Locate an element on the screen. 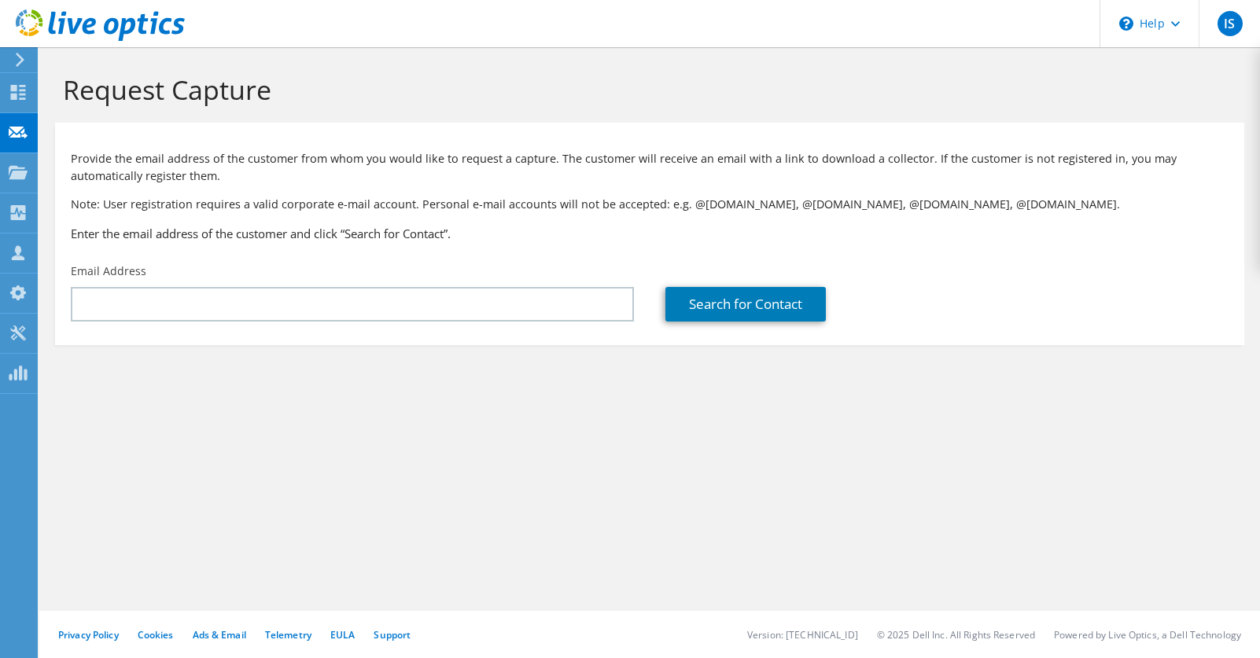 This screenshot has height=658, width=1260. h1: Request Capture is located at coordinates (646, 90).